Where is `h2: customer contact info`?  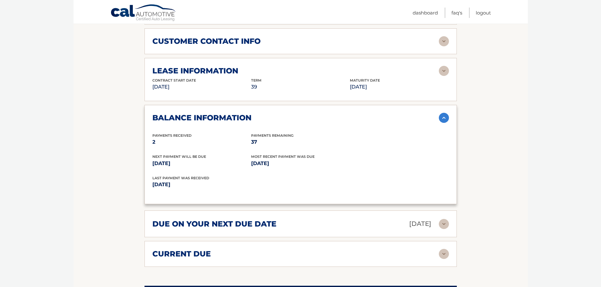
h2: customer contact info is located at coordinates (206, 41).